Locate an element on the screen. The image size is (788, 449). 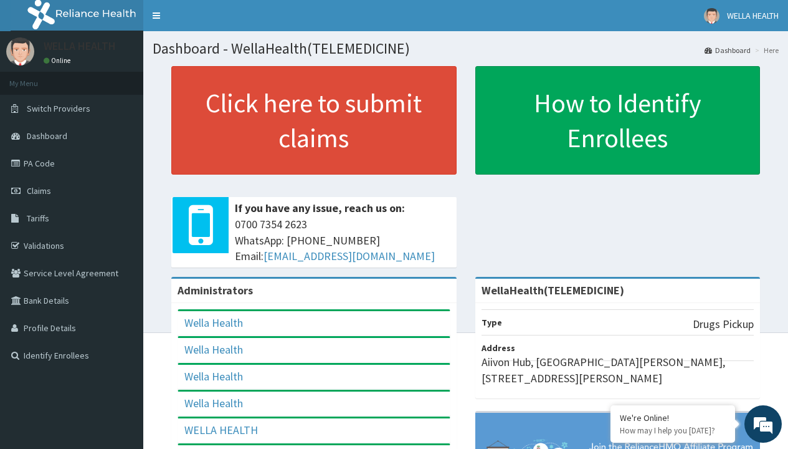
strong: WellaHealth(TELEMEDICINE) is located at coordinates (553, 290).